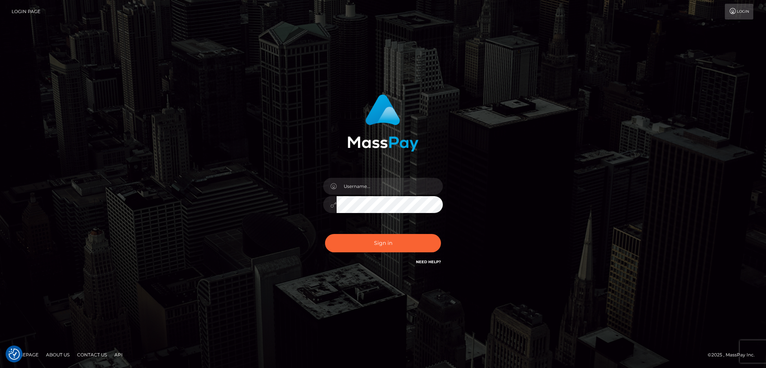  I want to click on a: Homepage, so click(25, 354).